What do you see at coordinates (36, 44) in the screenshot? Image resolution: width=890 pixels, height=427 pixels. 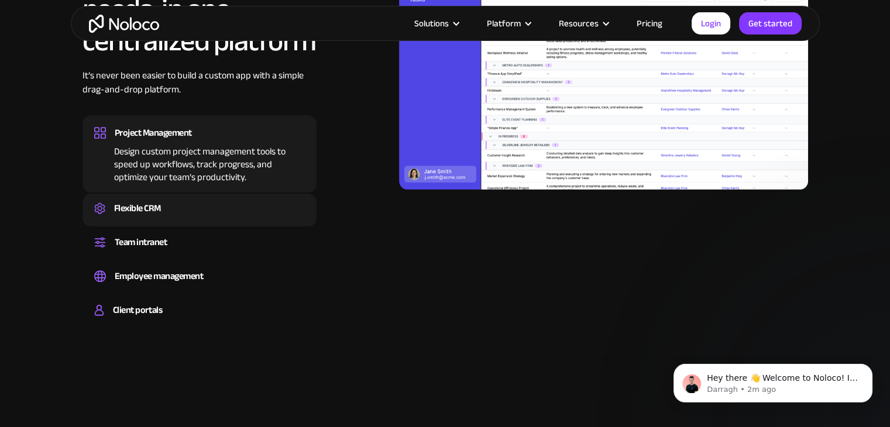 I see `img: Profile image for Darragh` at bounding box center [36, 44].